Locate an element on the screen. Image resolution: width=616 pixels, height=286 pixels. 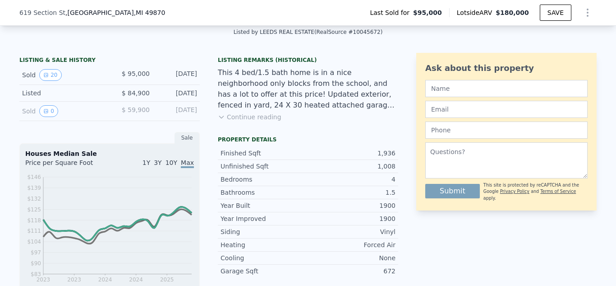
input: Phone is located at coordinates (507, 130).